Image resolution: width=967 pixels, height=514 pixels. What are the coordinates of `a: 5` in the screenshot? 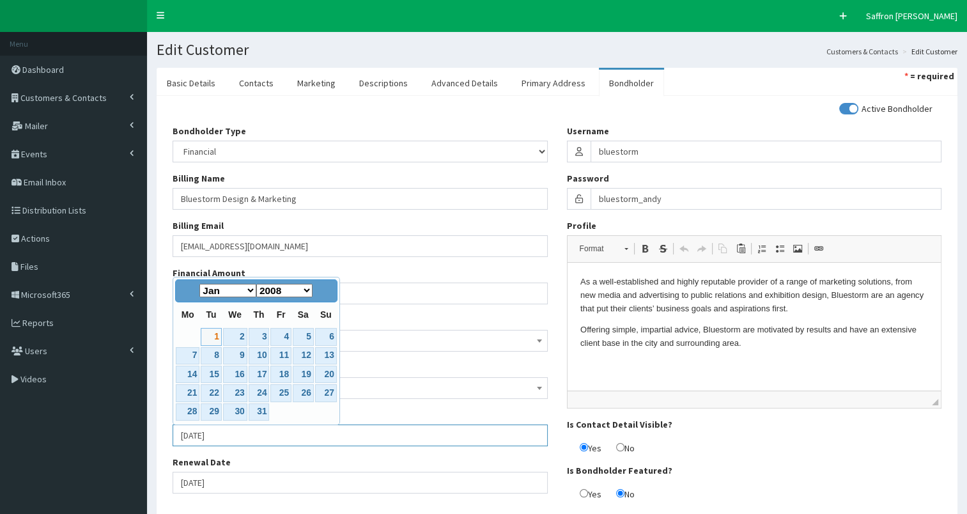 It's located at (303, 336).